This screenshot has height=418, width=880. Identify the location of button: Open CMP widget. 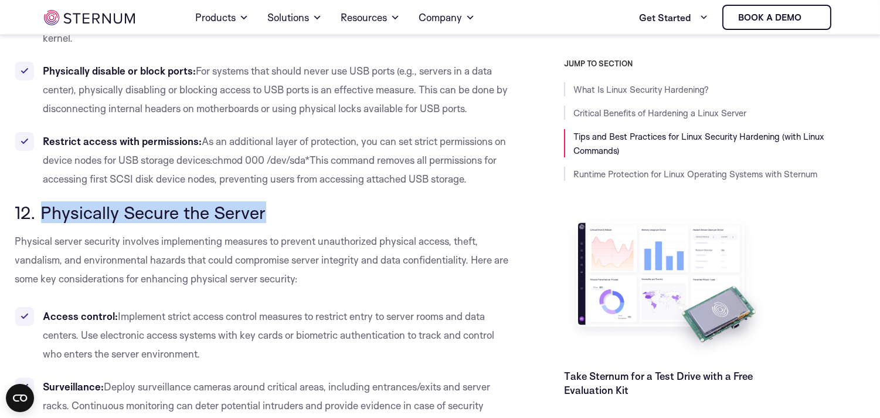
(20, 398).